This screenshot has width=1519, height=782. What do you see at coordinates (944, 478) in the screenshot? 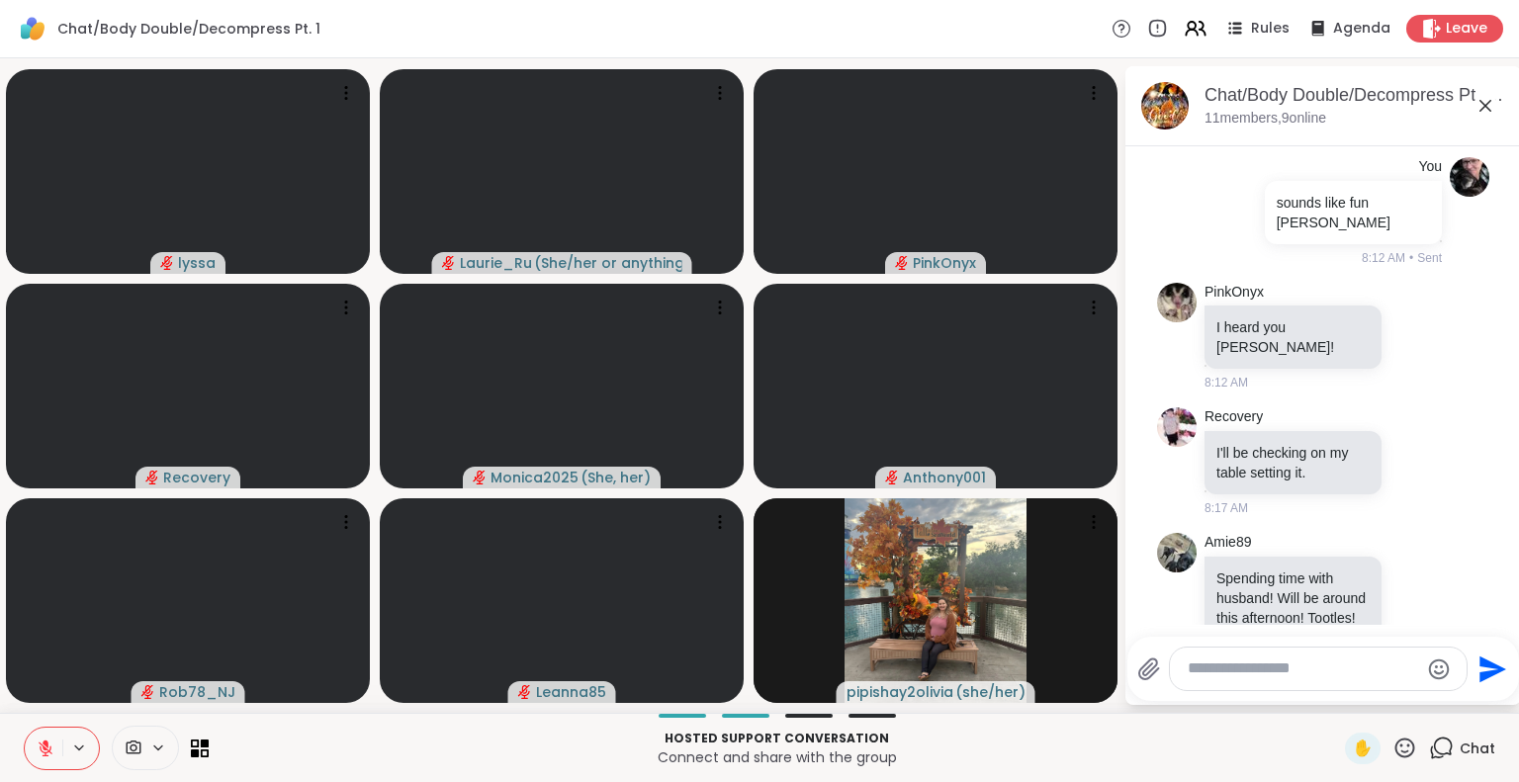
I see `span: Anthony001` at bounding box center [944, 478].